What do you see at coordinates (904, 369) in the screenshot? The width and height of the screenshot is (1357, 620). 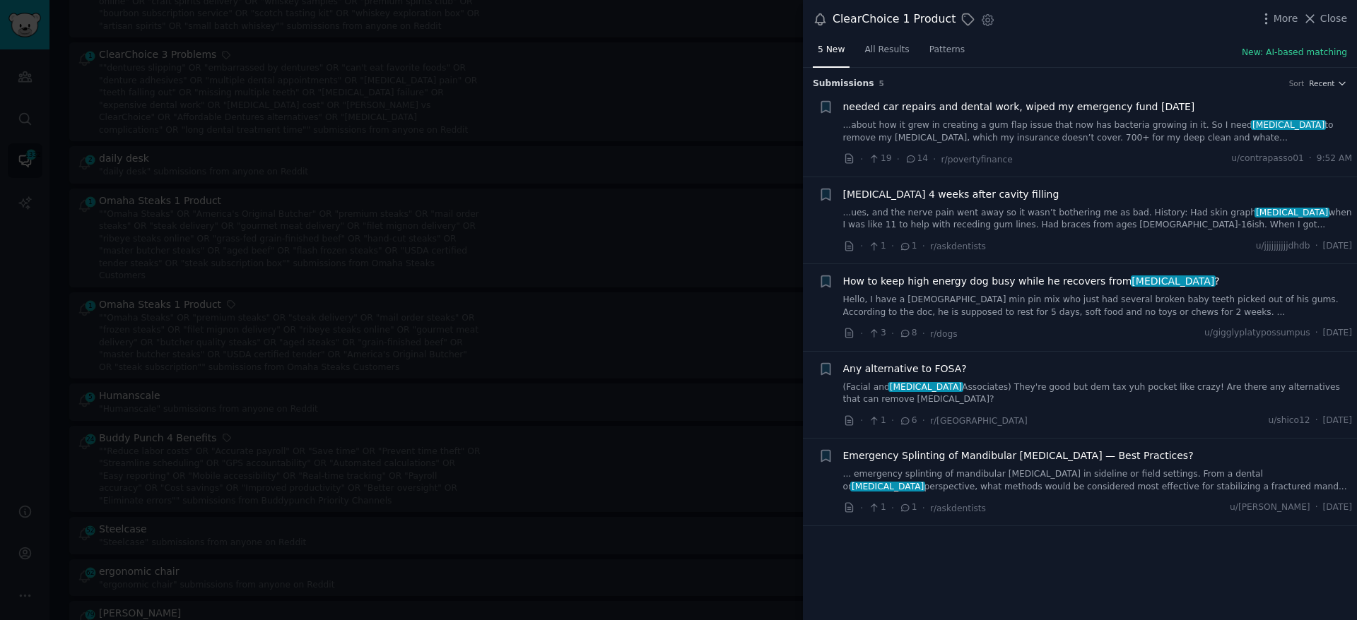 I see `span: Any alternative to FOSA?` at bounding box center [904, 369].